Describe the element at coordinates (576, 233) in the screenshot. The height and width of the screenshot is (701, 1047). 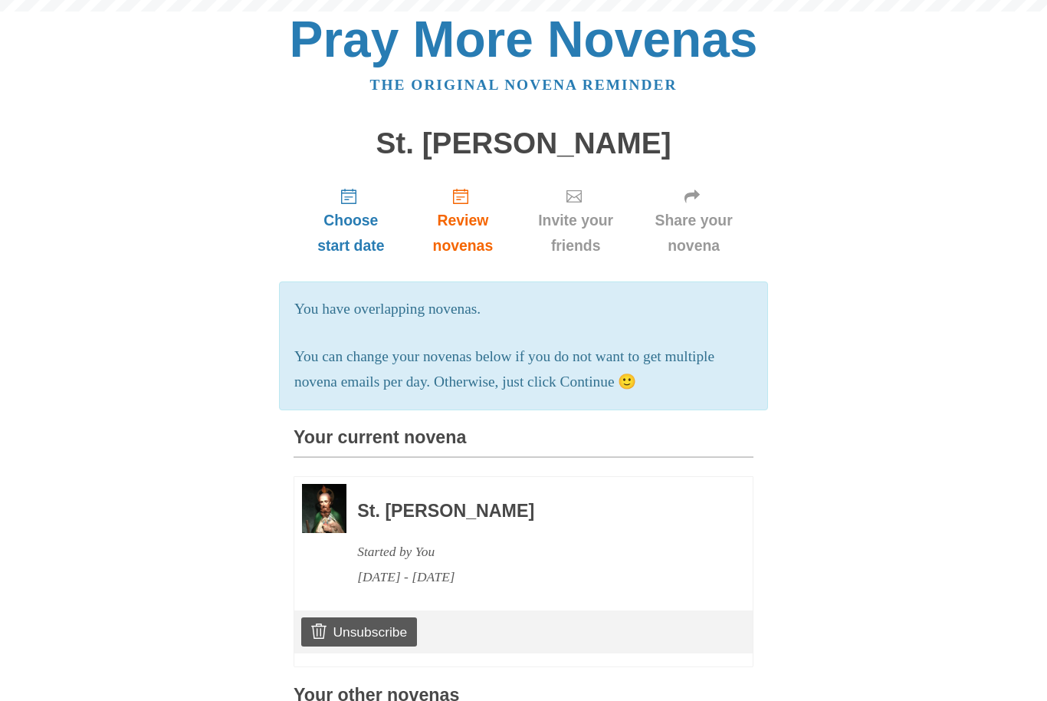
I see `span: Invite your friends` at that location.